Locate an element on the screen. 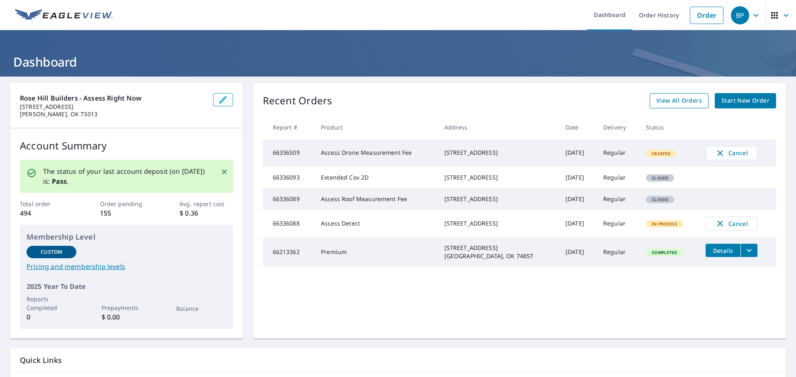  p: 0 is located at coordinates (51, 317).